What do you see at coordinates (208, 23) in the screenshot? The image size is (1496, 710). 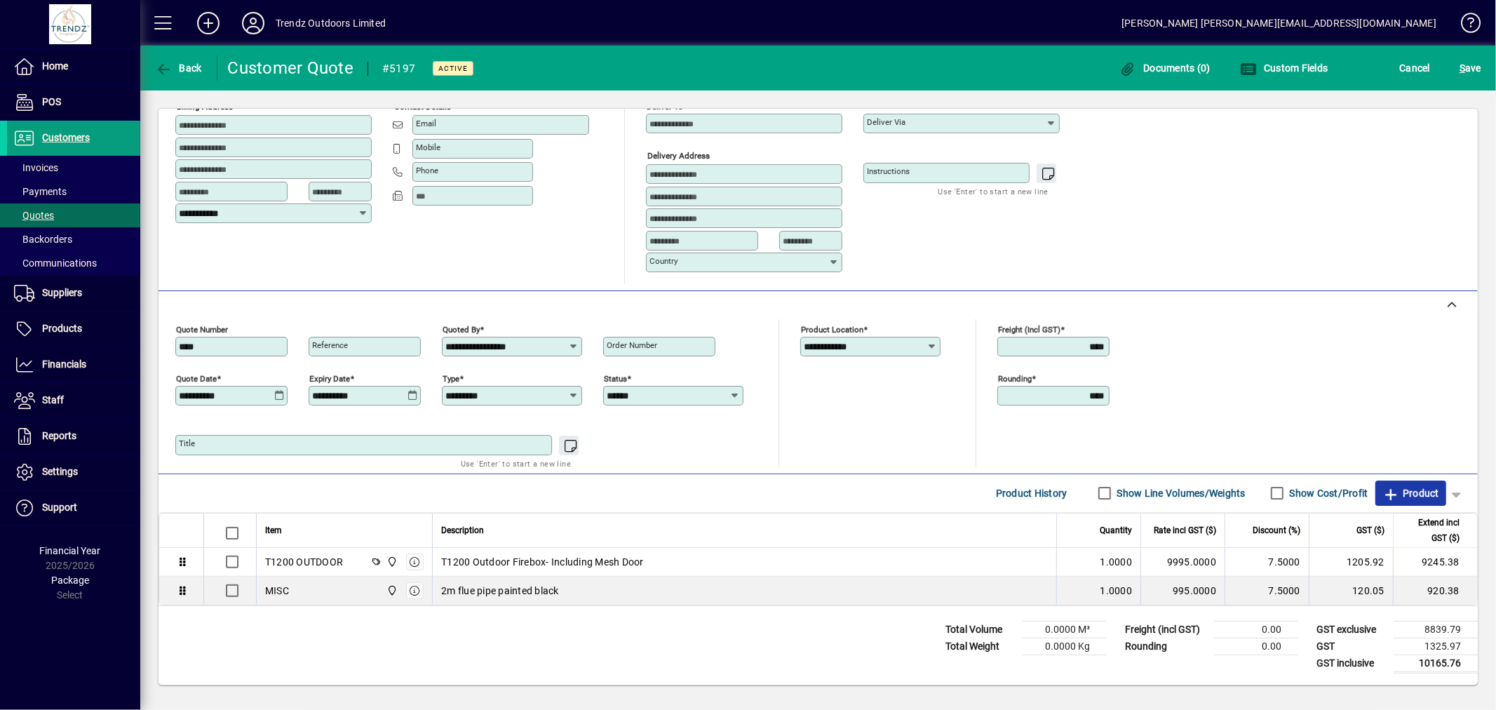 I see `button: Add` at bounding box center [208, 23].